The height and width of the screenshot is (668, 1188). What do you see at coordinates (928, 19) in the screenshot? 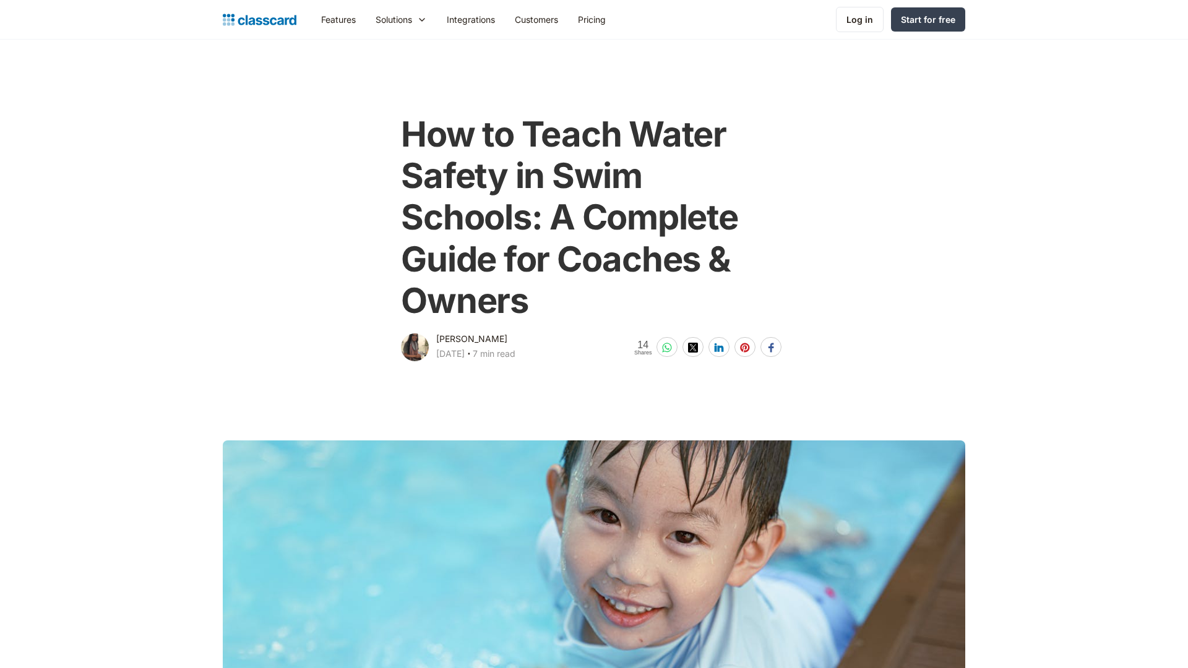
I see `a: Start for free` at bounding box center [928, 19].